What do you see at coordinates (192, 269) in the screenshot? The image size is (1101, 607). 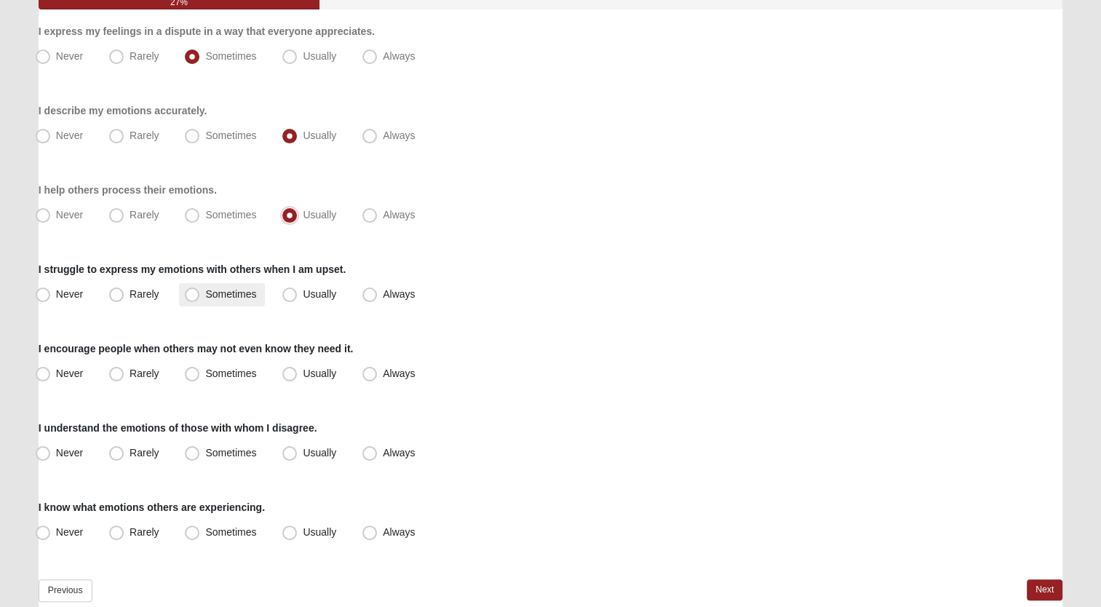 I see `label: I struggle to express my emotions with others when I am upset.` at bounding box center [192, 269].